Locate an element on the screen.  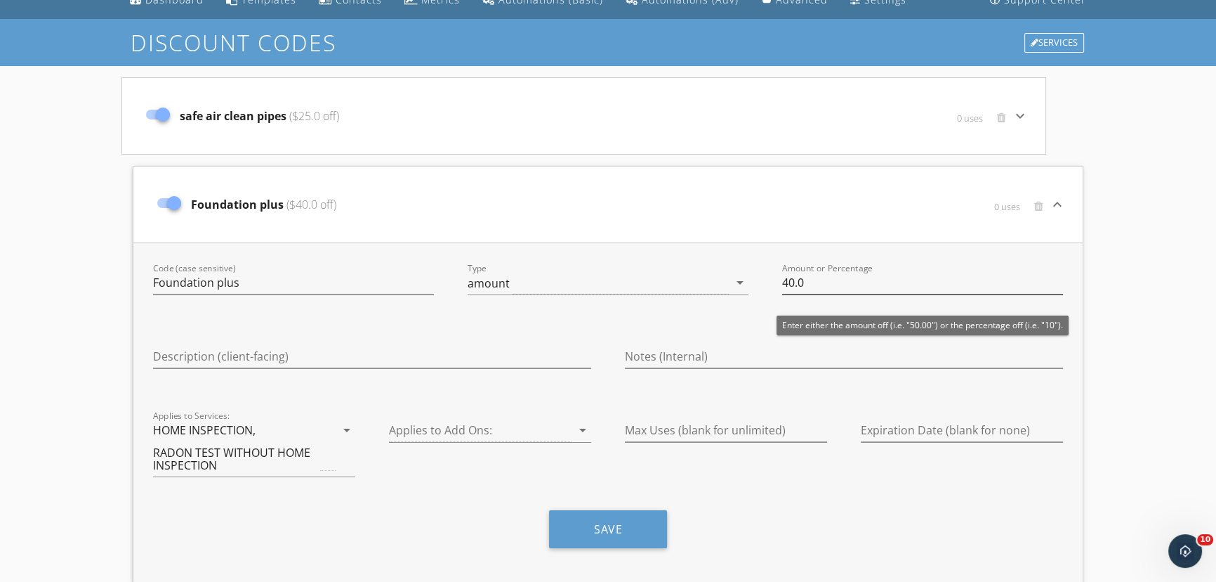
h1: Discount Codes is located at coordinates (608, 42).